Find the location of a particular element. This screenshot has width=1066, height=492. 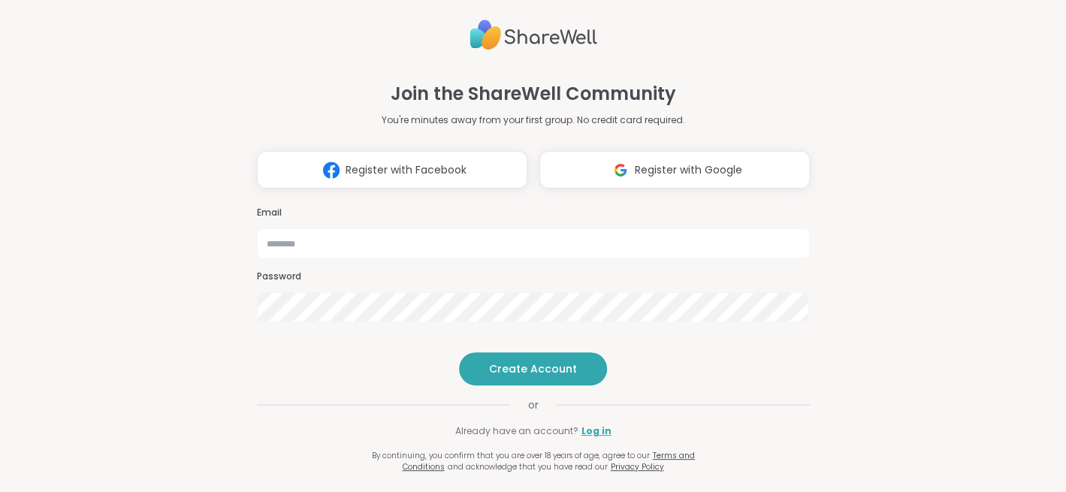

button: Register with Facebook is located at coordinates (392, 170).